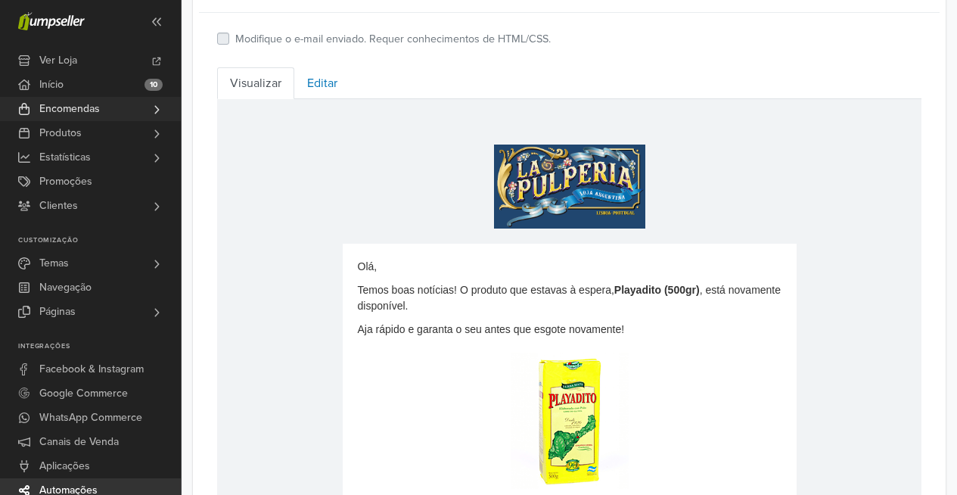 The height and width of the screenshot is (495, 957). What do you see at coordinates (79, 442) in the screenshot?
I see `span: Canais de Venda` at bounding box center [79, 442].